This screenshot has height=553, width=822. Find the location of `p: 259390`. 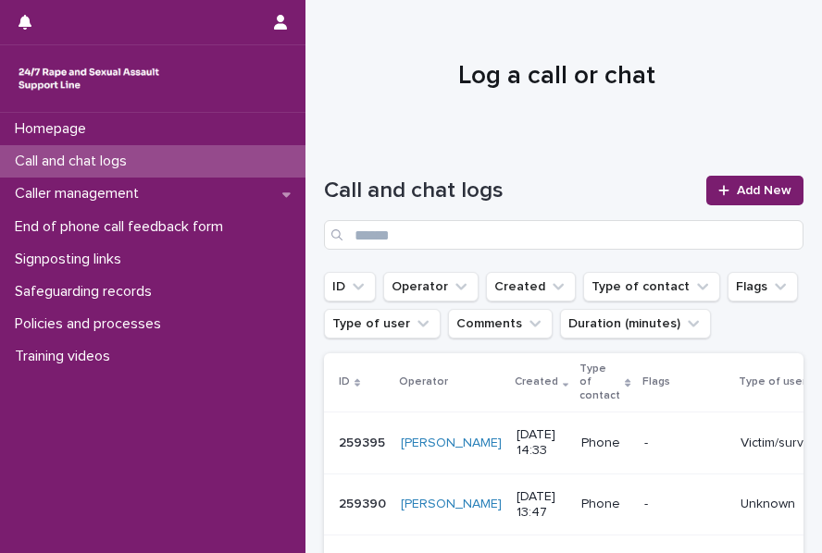

p: 259390 is located at coordinates (364, 502).